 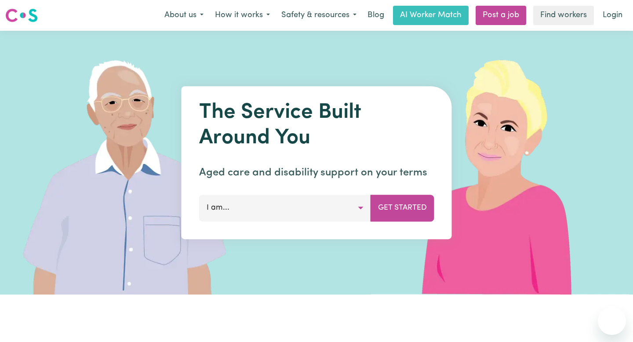 I want to click on h1: The Service Built Around You, so click(x=317, y=125).